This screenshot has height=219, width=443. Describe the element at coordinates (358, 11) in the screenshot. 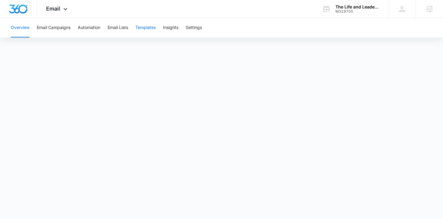

I see `div: account id` at that location.